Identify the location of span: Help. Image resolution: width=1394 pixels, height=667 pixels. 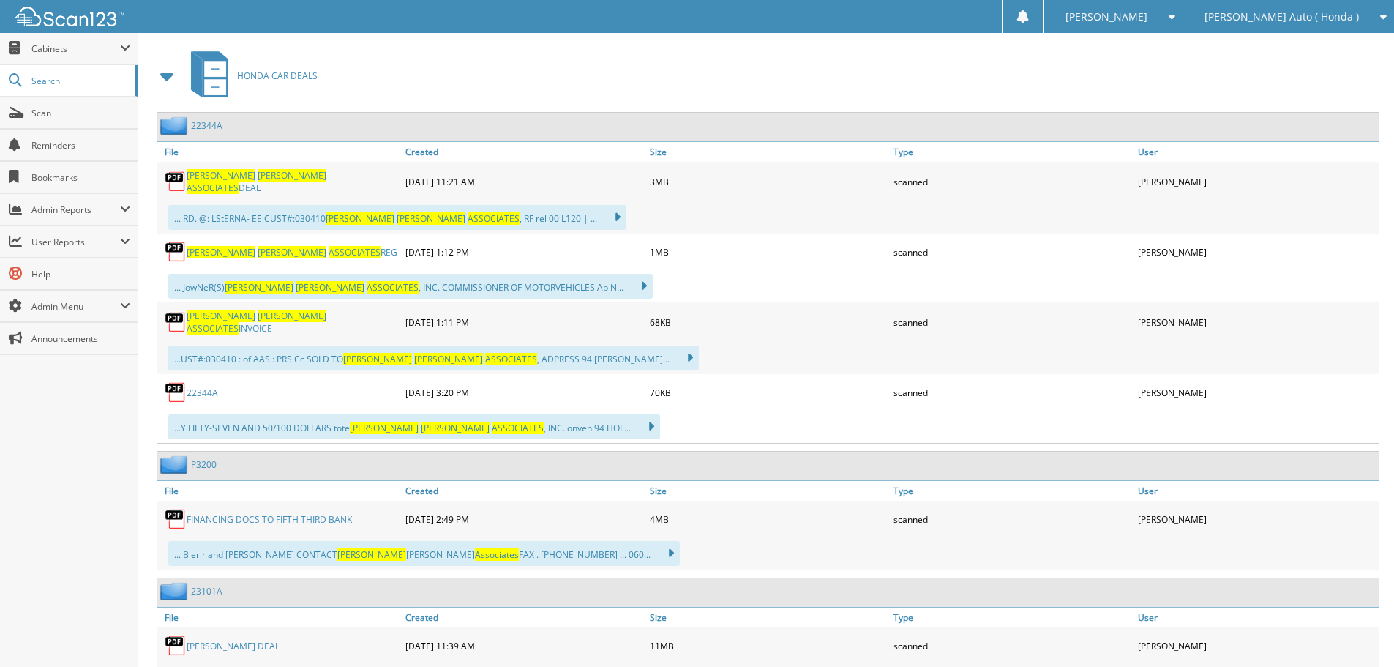
(81, 274).